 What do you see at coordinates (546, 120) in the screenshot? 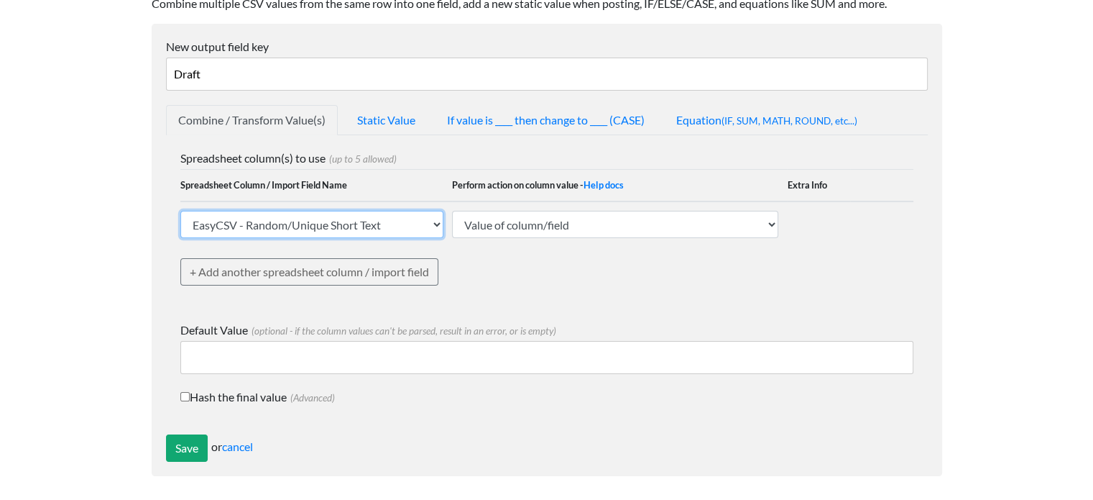
I see `a: If value is ____ then change to ____ (CASE)` at bounding box center [546, 120].